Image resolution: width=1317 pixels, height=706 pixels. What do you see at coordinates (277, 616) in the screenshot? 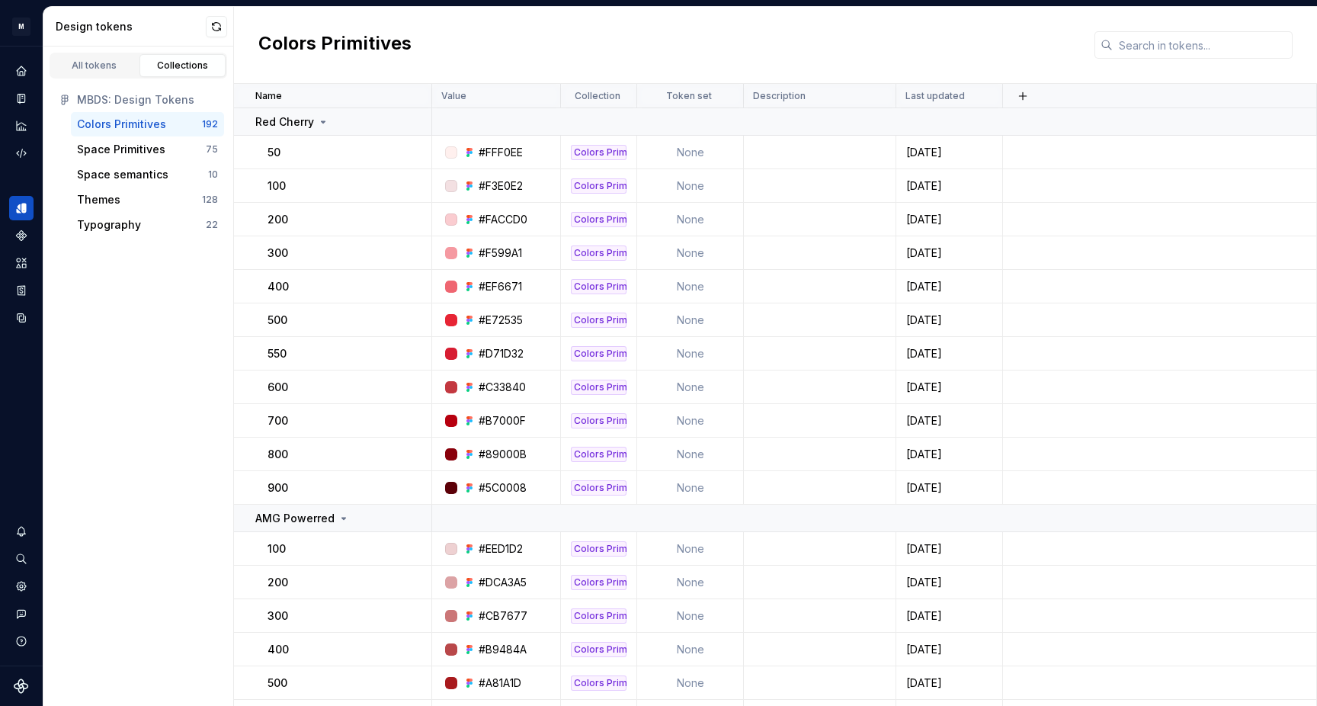
I see `p: 300` at bounding box center [277, 616].